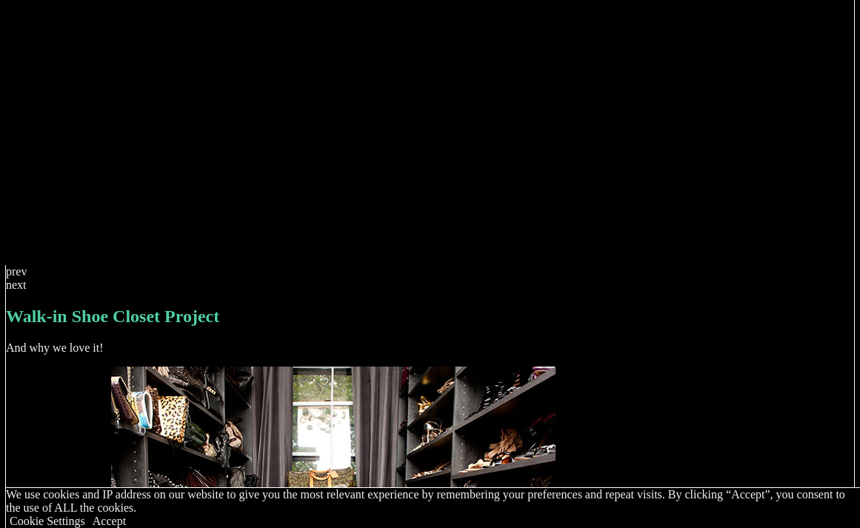 The width and height of the screenshot is (860, 528). What do you see at coordinates (430, 348) in the screenshot?
I see `p: And why we love it!` at bounding box center [430, 348].